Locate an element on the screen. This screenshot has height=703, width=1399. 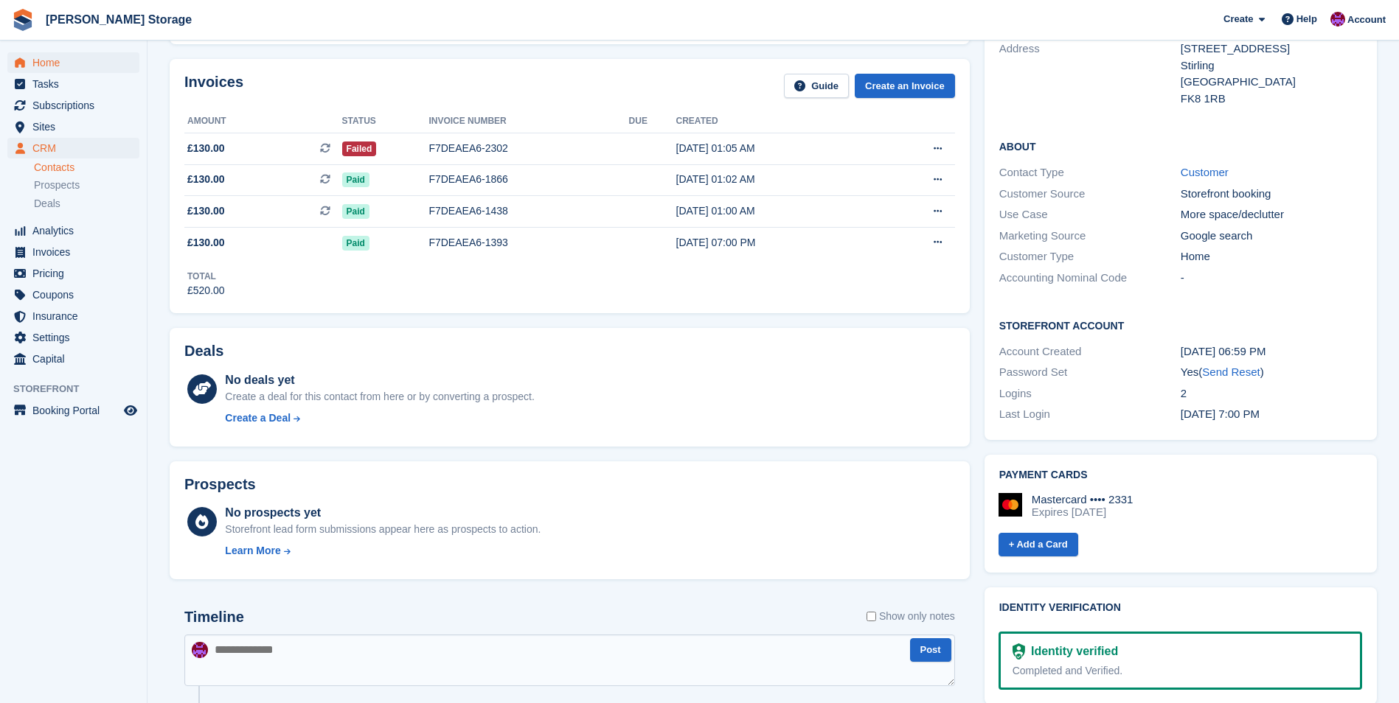
a: Learn More is located at coordinates (383, 551).